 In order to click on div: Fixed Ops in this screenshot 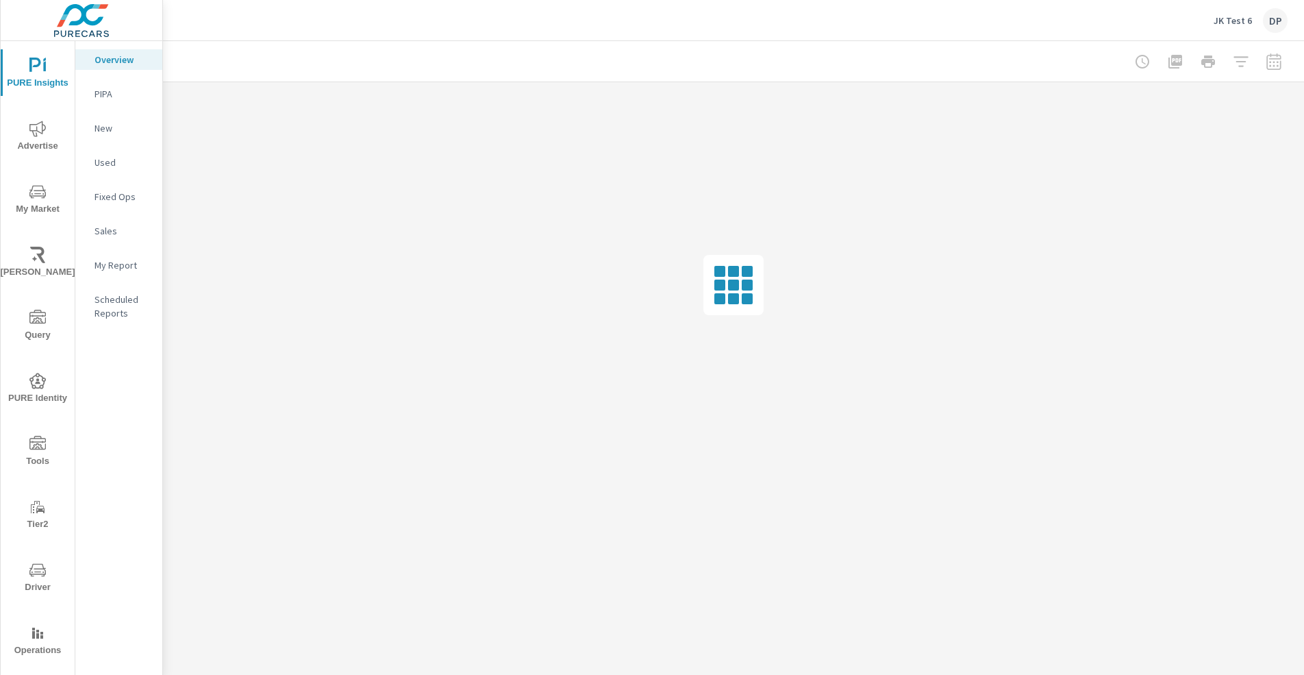, I will do `click(119, 197)`.